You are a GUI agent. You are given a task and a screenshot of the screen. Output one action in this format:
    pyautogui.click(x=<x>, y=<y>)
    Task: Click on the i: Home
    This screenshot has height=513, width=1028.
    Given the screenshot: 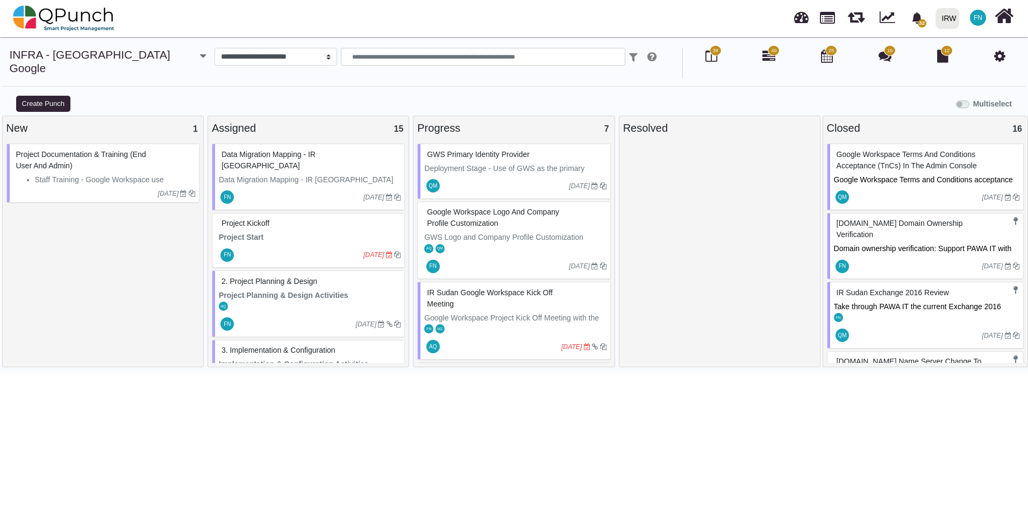 What is the action you would take?
    pyautogui.click(x=1004, y=16)
    